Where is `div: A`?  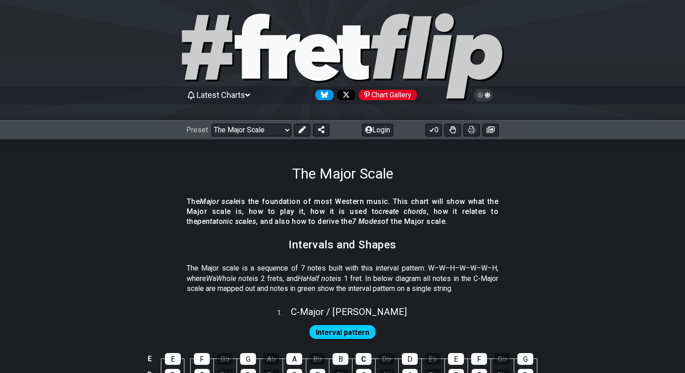
div: A is located at coordinates (294, 359).